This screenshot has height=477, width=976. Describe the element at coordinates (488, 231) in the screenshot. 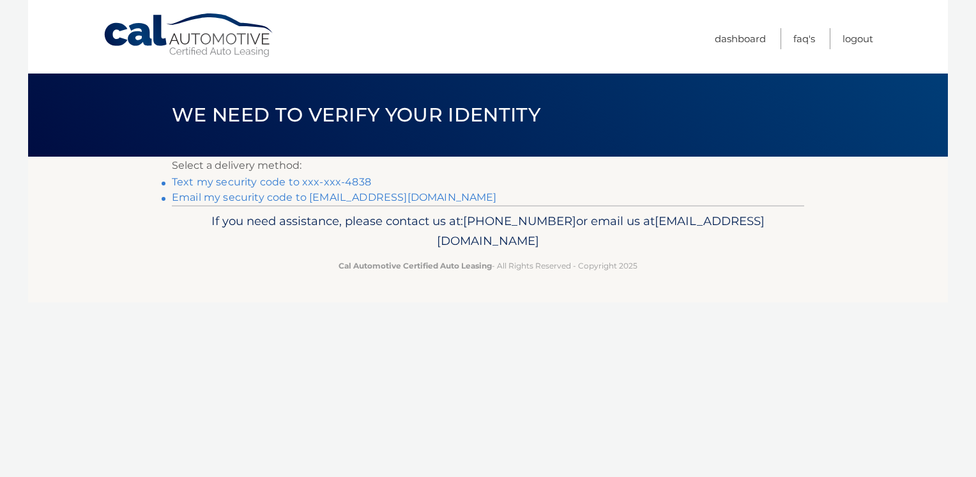

I see `p: If you need assistance, please contact us at: or email us at` at that location.